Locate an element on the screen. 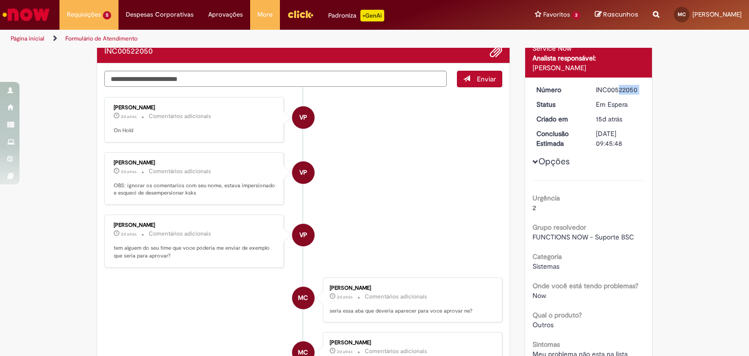 This screenshot has height=356, width=749. span: FUNCTIONS NOW - Suporte BSC is located at coordinates (583, 237).